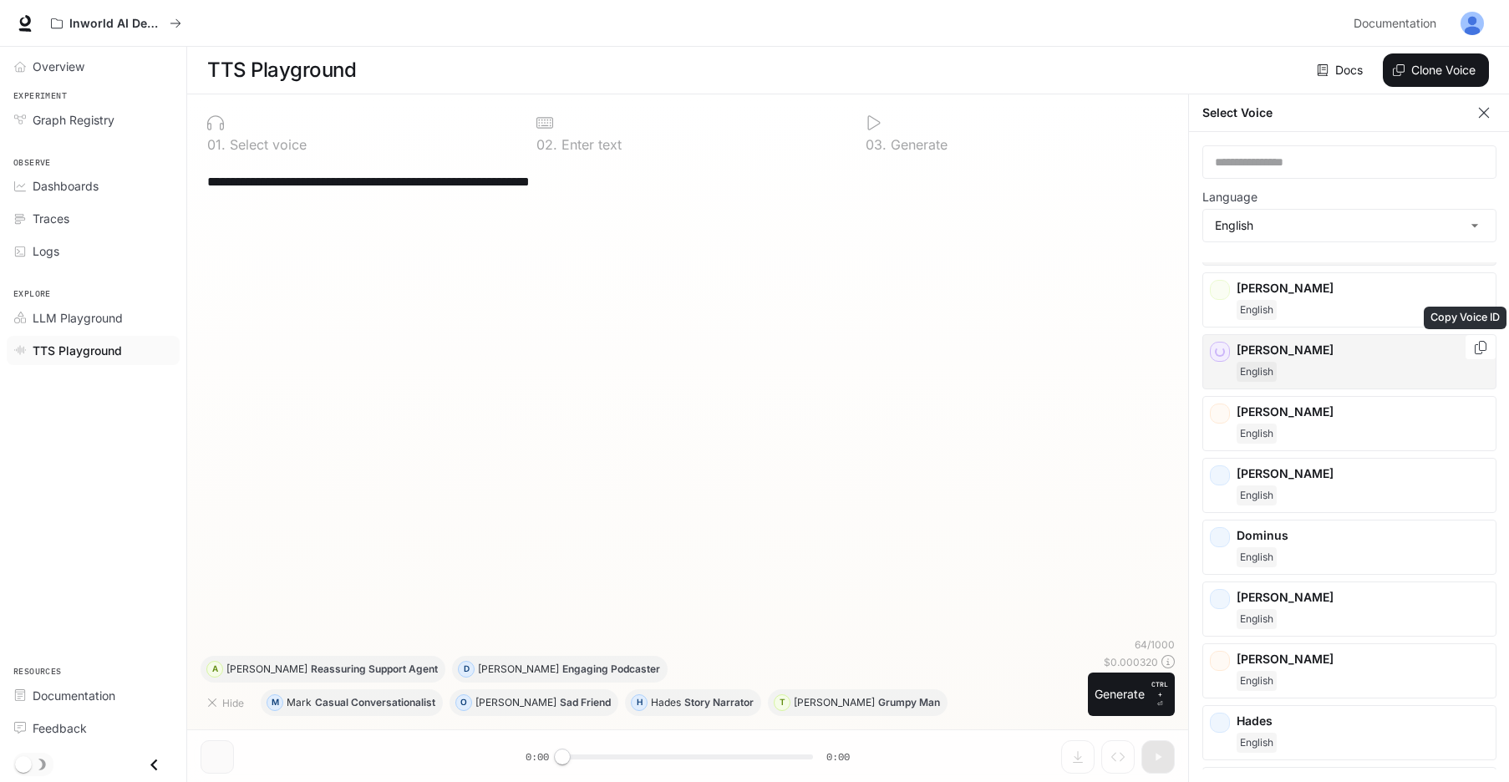 The height and width of the screenshot is (782, 1509). Describe the element at coordinates (374, 669) in the screenshot. I see `p: Reassuring Support Agent` at that location.